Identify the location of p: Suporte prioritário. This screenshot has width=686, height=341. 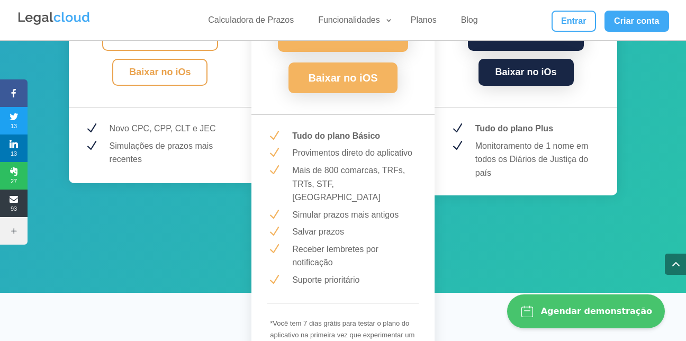
(355, 280).